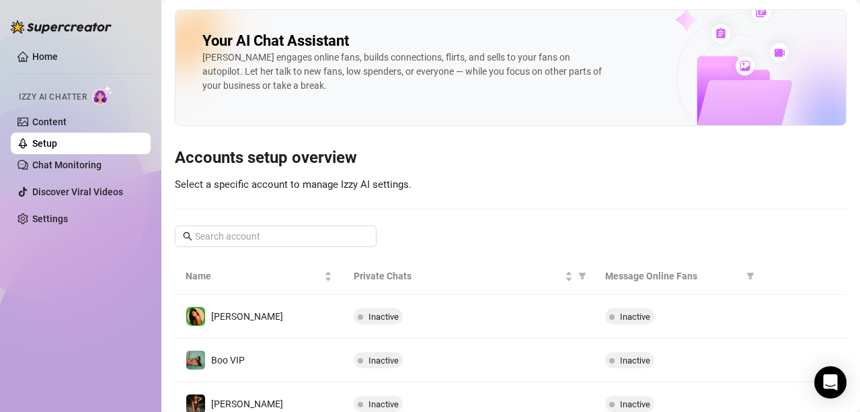 This screenshot has height=412, width=860. I want to click on img: AI Chatter, so click(102, 95).